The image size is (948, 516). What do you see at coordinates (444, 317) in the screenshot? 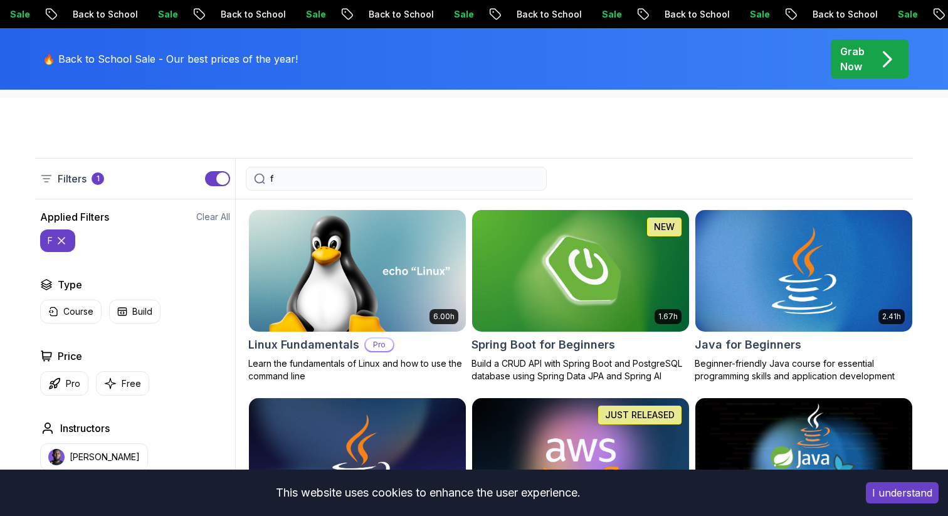
I see `p: 6.00h` at bounding box center [444, 317].